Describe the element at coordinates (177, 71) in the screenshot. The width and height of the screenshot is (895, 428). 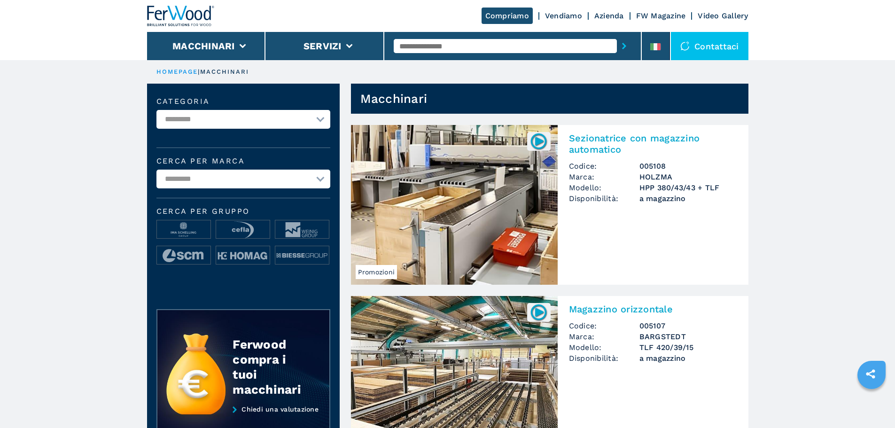
I see `a: HOMEPAGE` at that location.